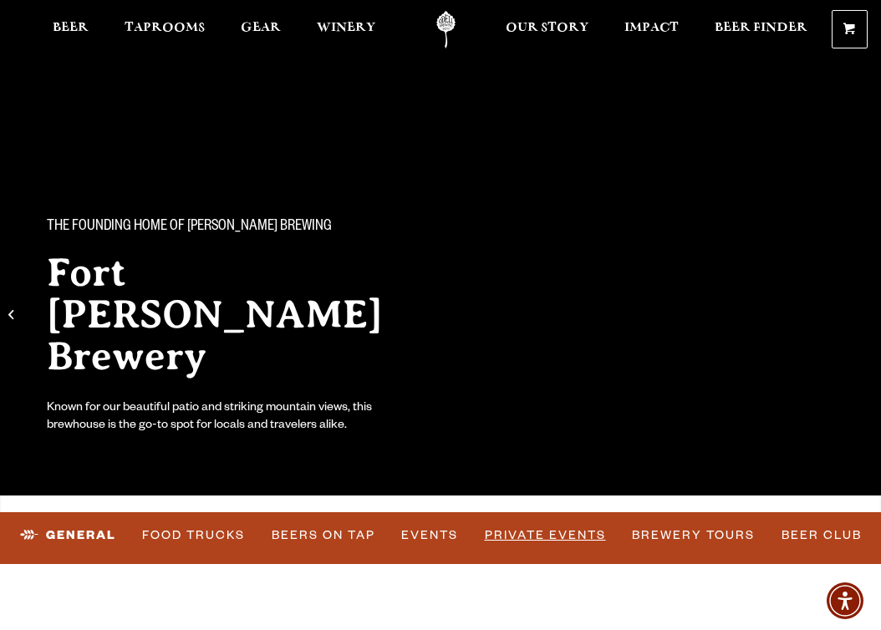  What do you see at coordinates (545, 536) in the screenshot?
I see `a: Private Events` at bounding box center [545, 536].